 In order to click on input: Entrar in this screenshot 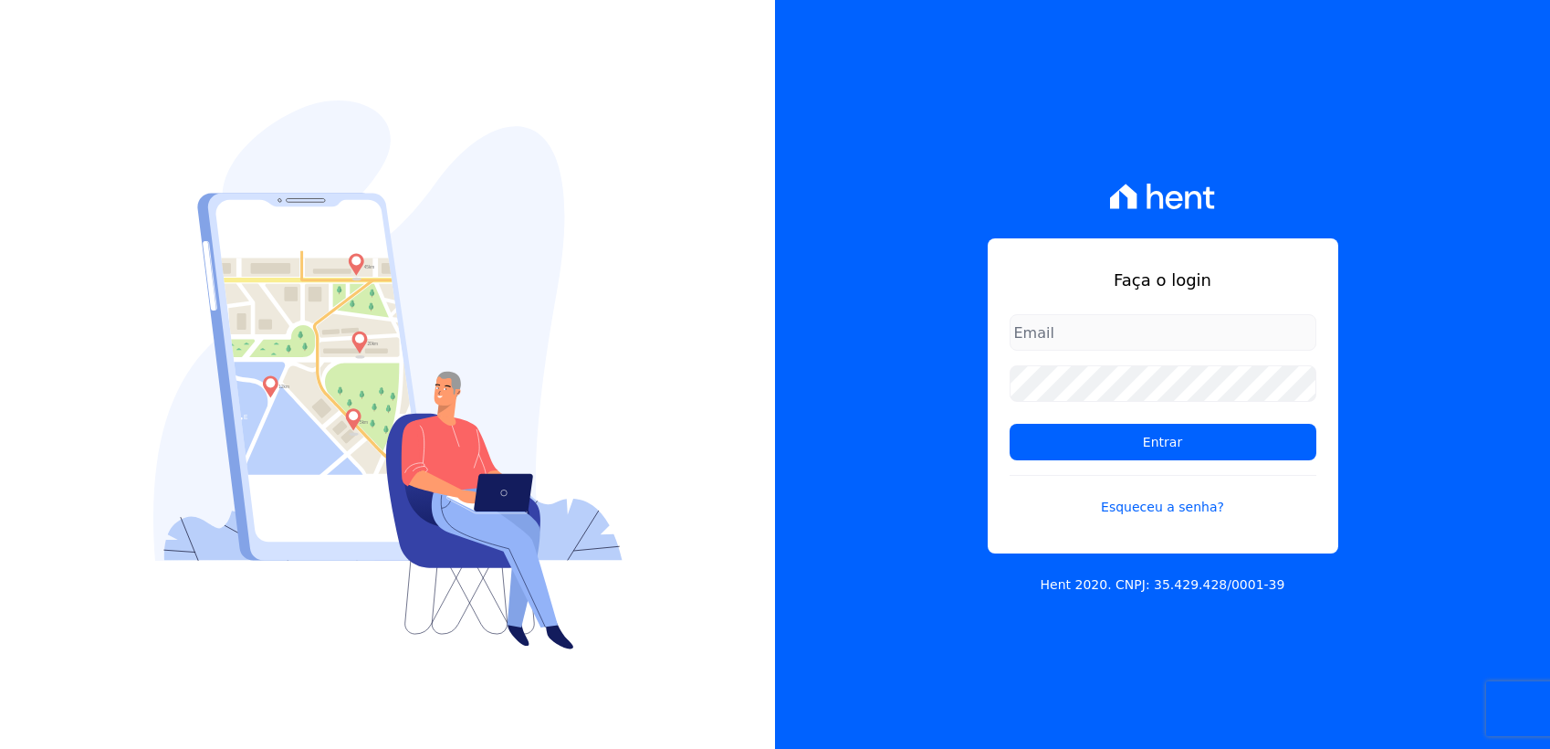, I will do `click(1163, 442)`.